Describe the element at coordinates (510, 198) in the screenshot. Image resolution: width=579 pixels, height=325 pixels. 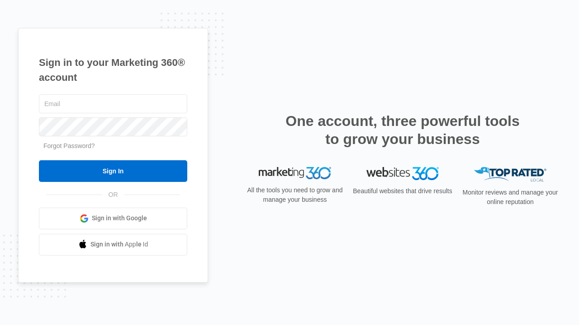
I see `p: Monitor reviews and manage your online reputation` at that location.